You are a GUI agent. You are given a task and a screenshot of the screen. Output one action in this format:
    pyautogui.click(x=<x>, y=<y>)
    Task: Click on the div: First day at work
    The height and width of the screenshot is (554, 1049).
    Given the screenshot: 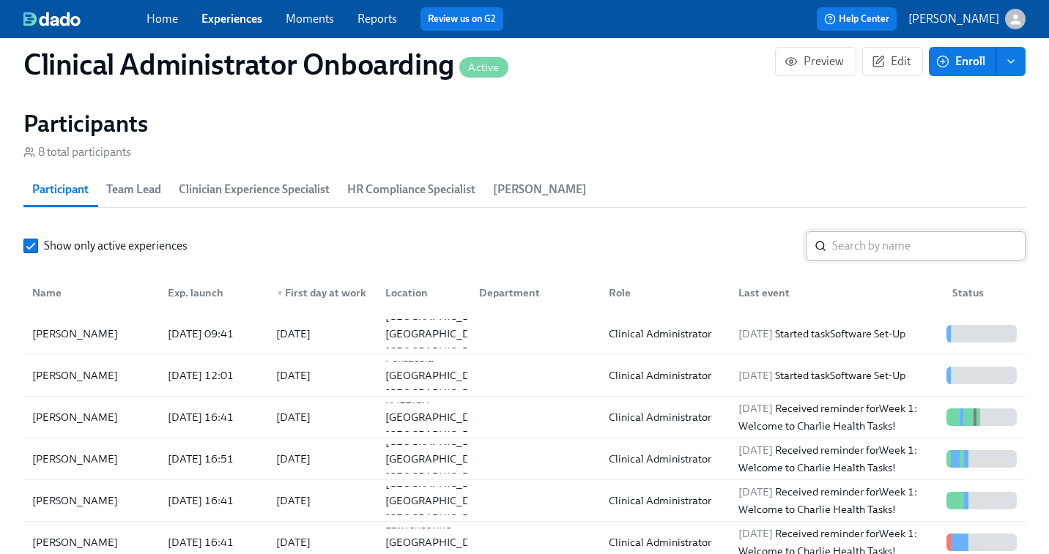 What is the action you would take?
    pyautogui.click(x=321, y=293)
    